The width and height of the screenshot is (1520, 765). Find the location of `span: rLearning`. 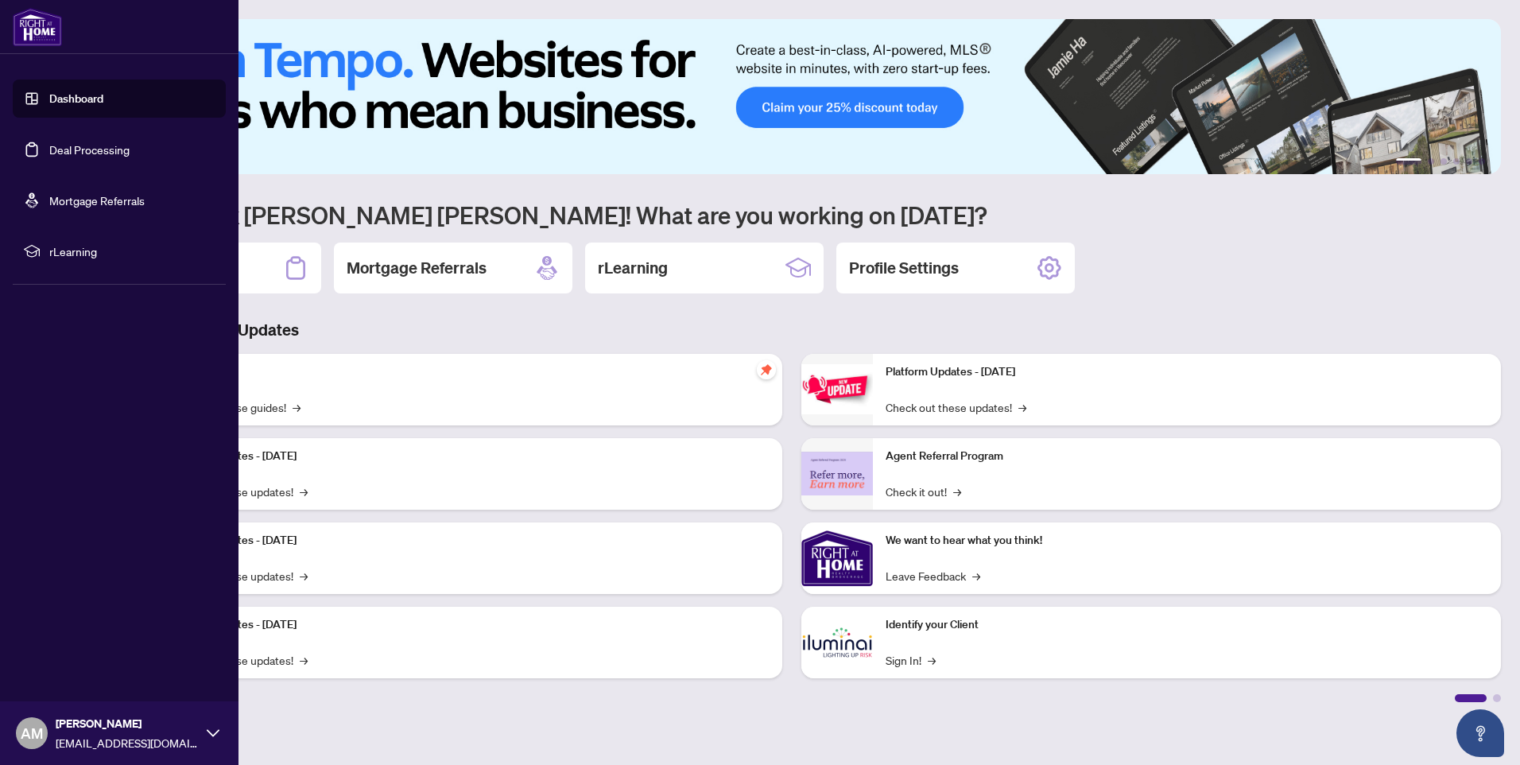

span: rLearning is located at coordinates (132, 251).